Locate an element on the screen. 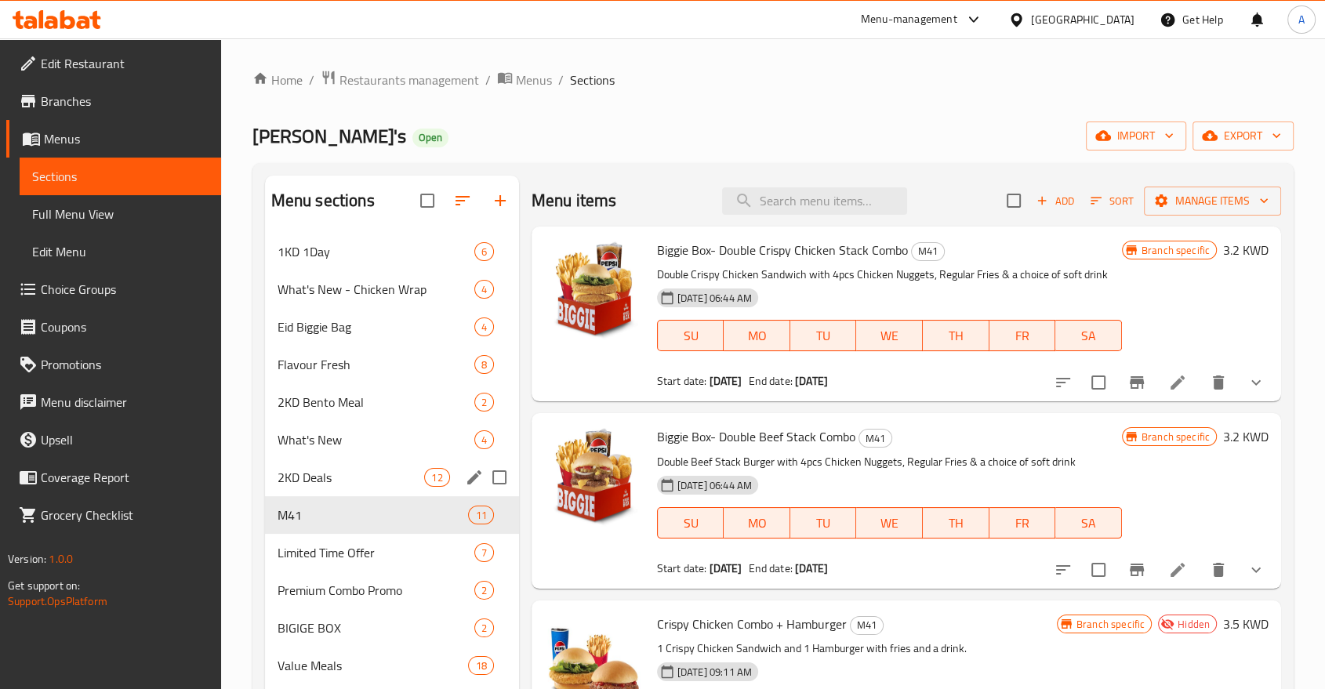 The image size is (1325, 689). span: Menu disclaimer is located at coordinates (125, 402).